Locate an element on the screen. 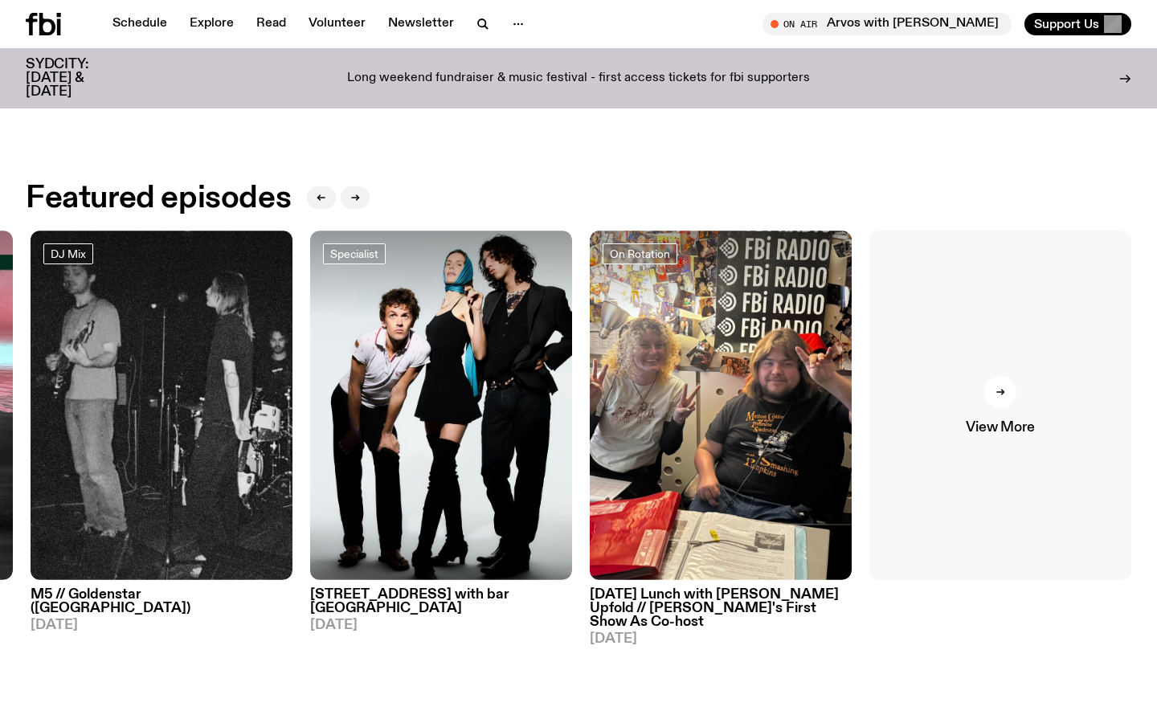 The image size is (1157, 723). img: Adam and Zara Presenting Together :) is located at coordinates (720, 405).